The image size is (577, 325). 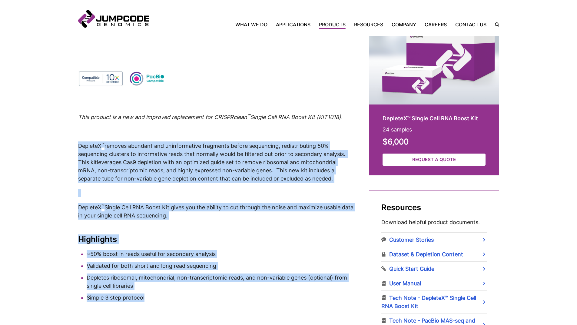 What do you see at coordinates (369, 25) in the screenshot?
I see `a: Resources` at bounding box center [369, 25].